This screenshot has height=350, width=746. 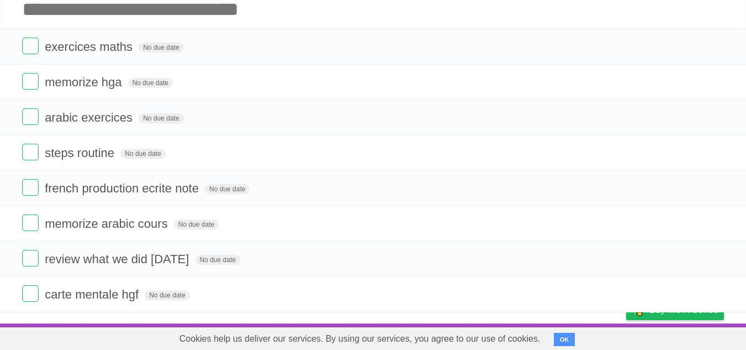 What do you see at coordinates (81, 153) in the screenshot?
I see `span: steps routine` at bounding box center [81, 153].